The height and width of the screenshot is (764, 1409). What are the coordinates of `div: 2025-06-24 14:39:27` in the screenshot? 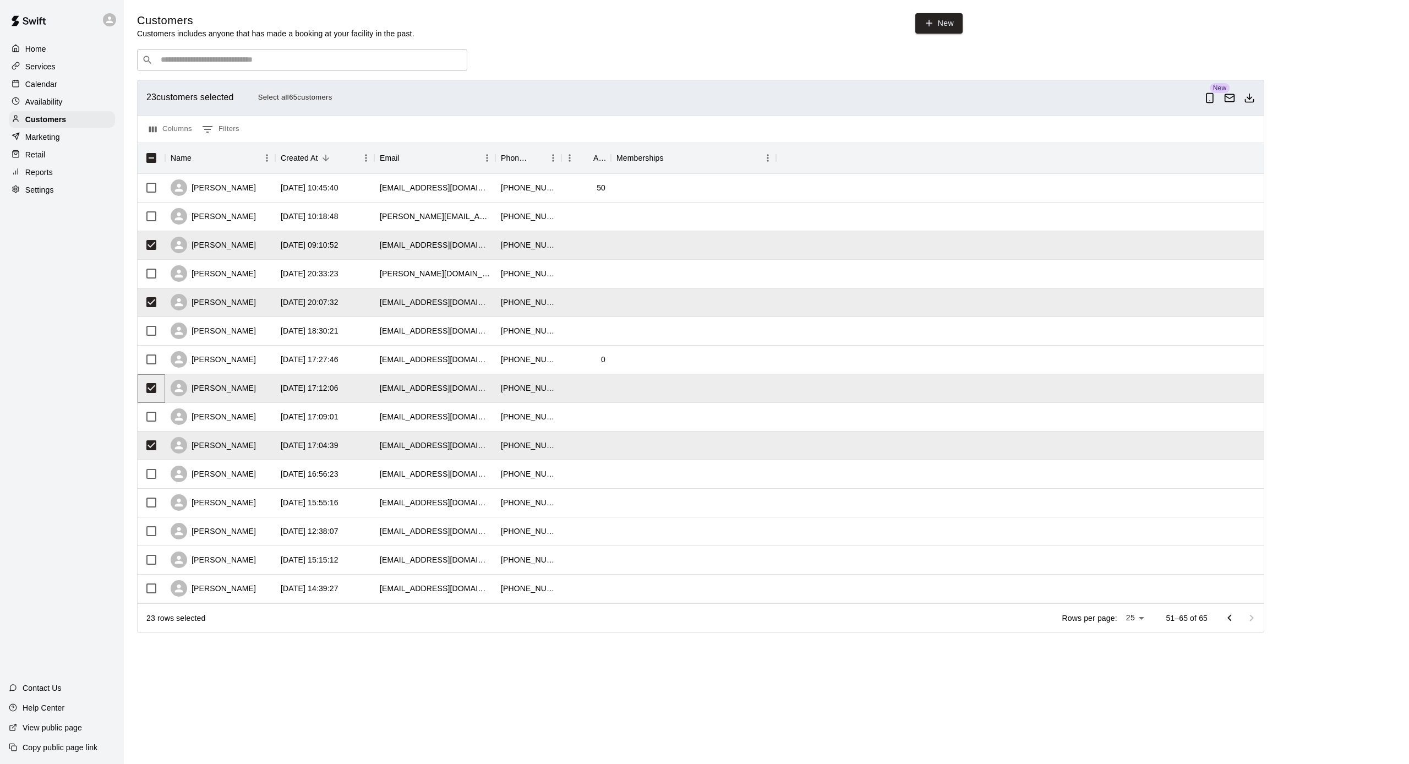 It's located at (309, 588).